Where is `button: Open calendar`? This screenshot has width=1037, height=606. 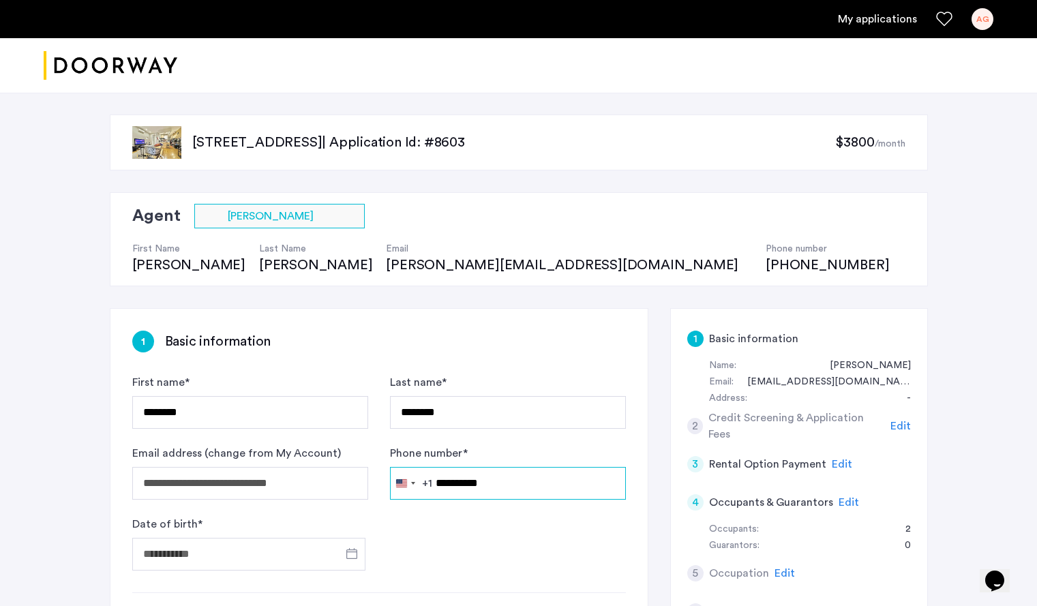 button: Open calendar is located at coordinates (352, 553).